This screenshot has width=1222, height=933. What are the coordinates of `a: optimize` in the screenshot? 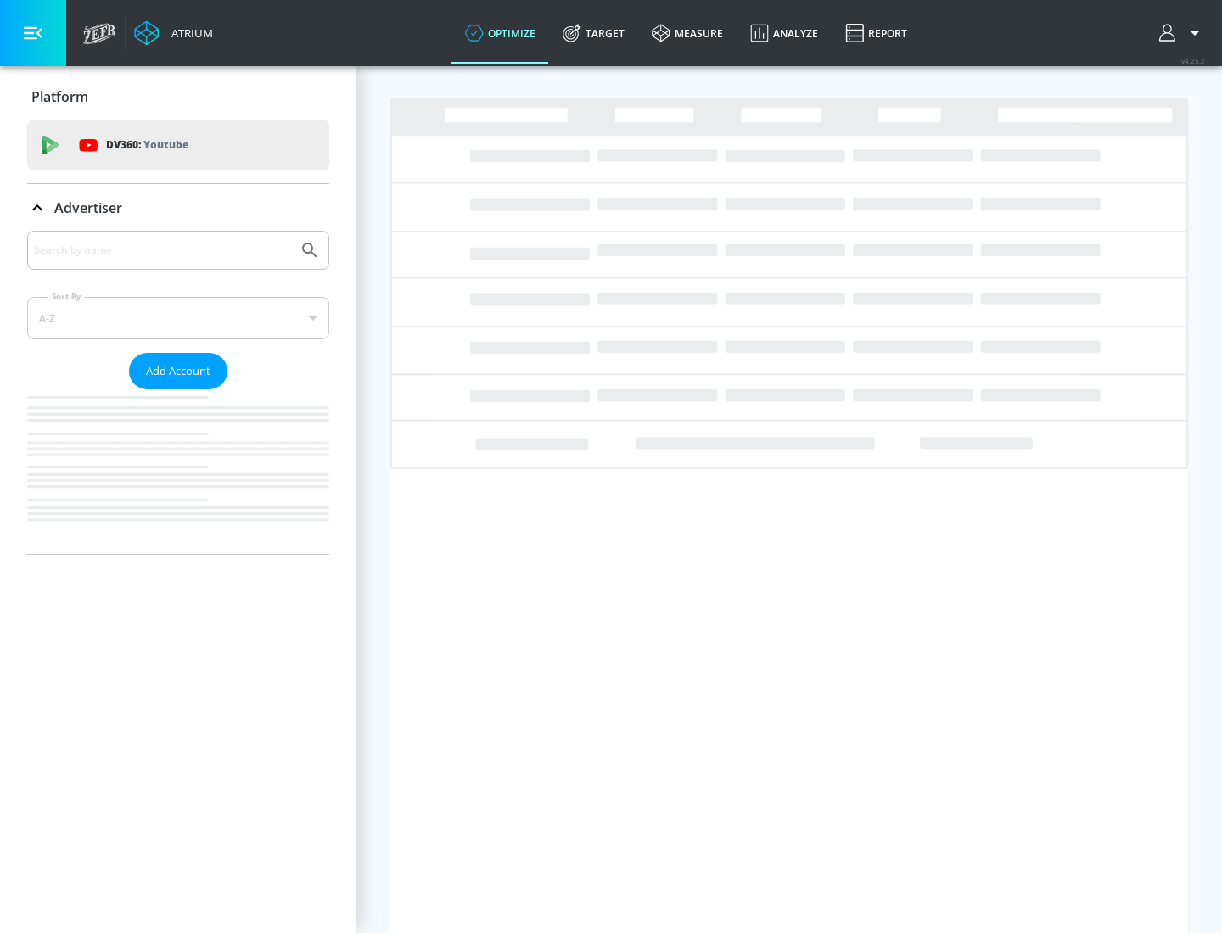 It's located at (500, 33).